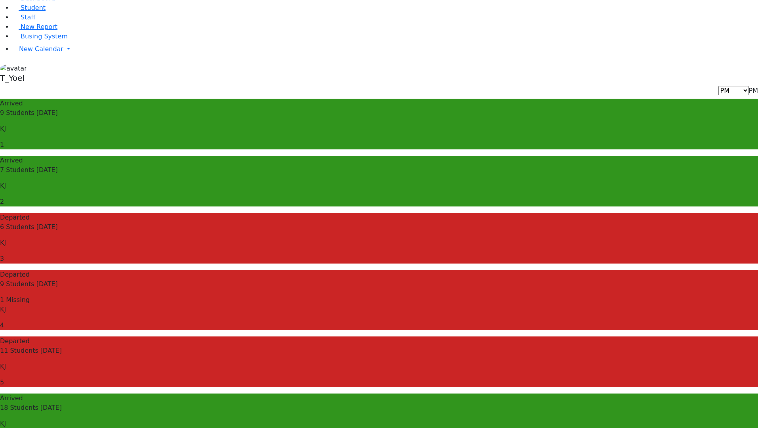 Image resolution: width=758 pixels, height=428 pixels. Describe the element at coordinates (753, 90) in the screenshot. I see `span: PM` at that location.